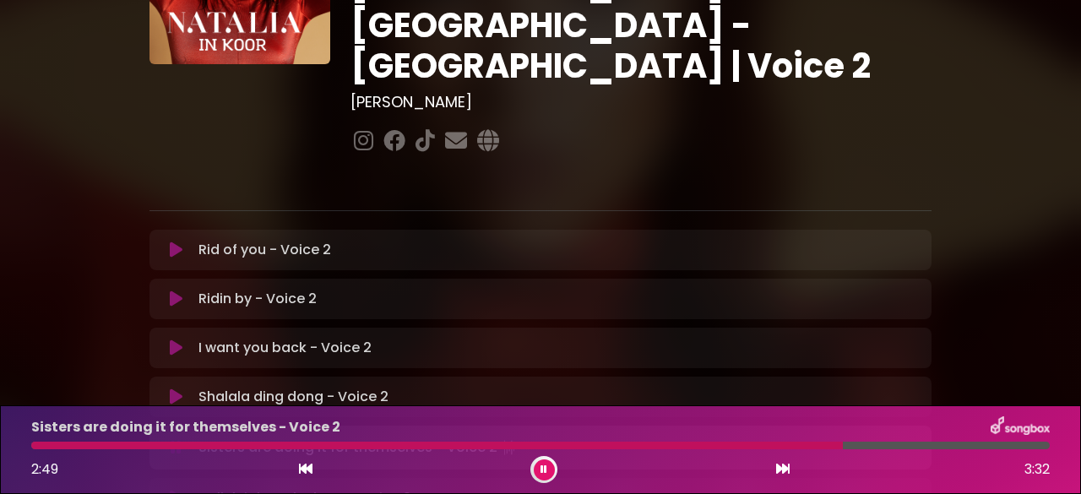 The width and height of the screenshot is (1081, 494). I want to click on img: songbox-logo-white.png, so click(1020, 427).